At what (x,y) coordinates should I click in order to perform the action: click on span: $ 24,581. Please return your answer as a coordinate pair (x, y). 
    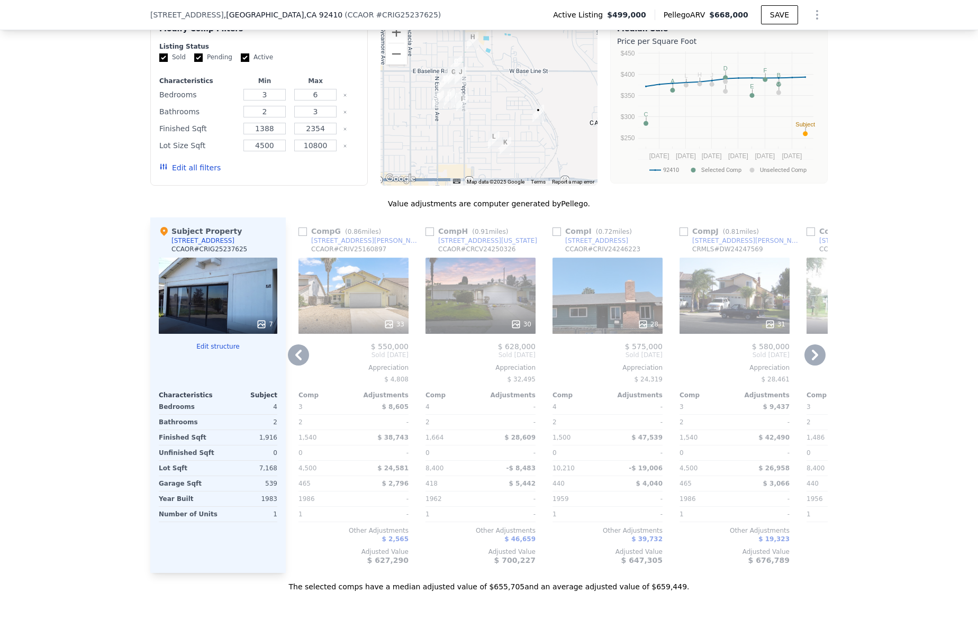
    Looking at the image, I should click on (393, 468).